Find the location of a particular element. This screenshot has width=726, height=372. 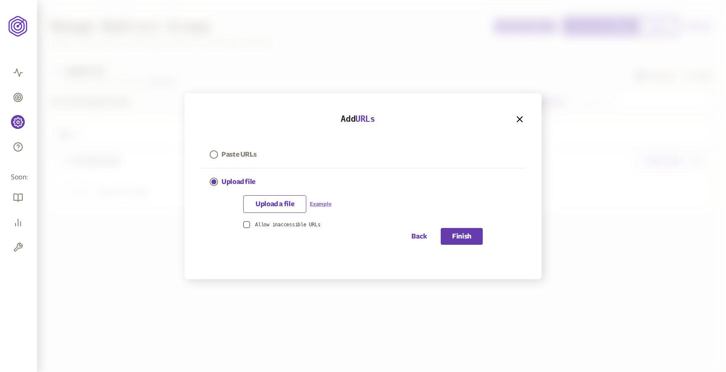

button: Finish is located at coordinates (462, 237).